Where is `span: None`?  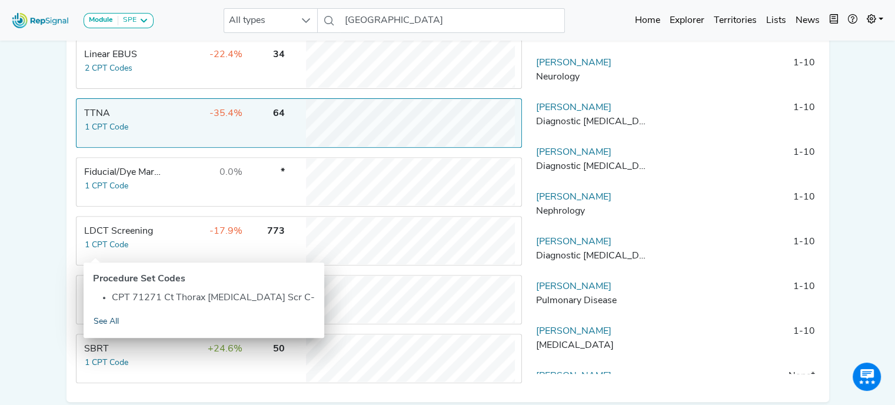 span: None is located at coordinates (799, 376).